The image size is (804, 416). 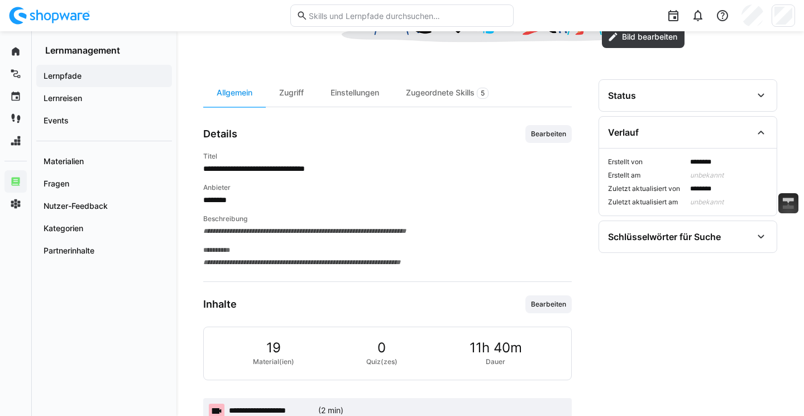 I want to click on span: Quiz(zes), so click(x=382, y=362).